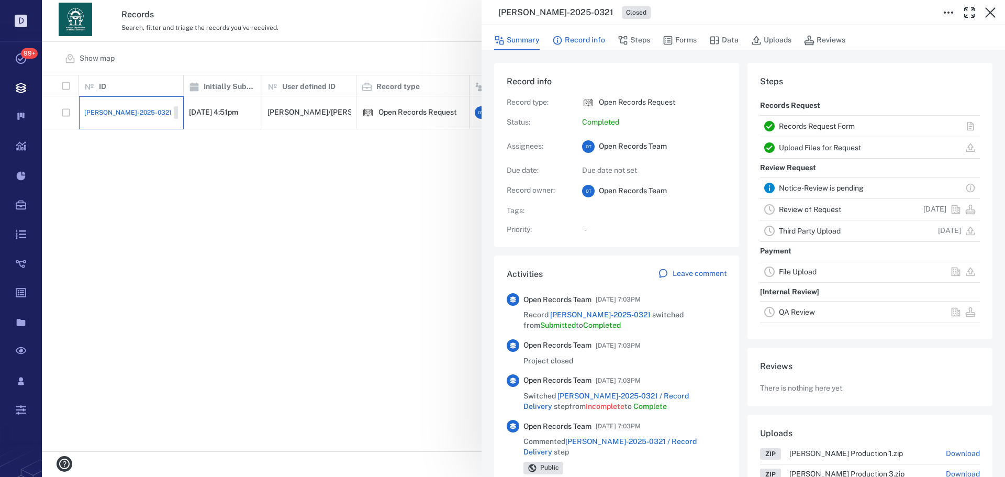 This screenshot has width=1005, height=477. I want to click on button: Toggle Fullscreen, so click(970, 13).